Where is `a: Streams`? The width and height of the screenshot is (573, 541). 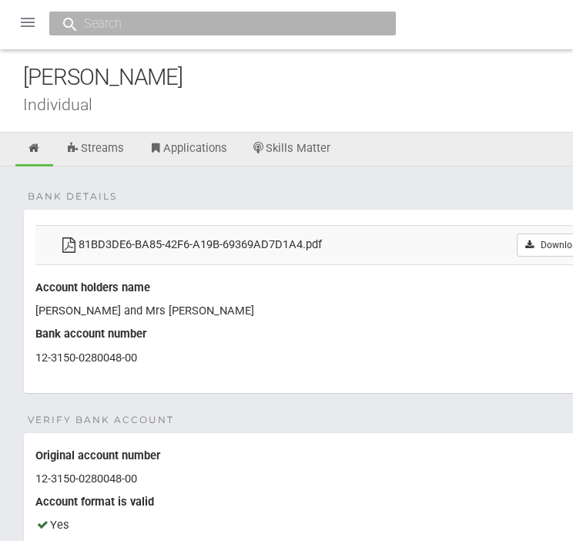 a: Streams is located at coordinates (95, 149).